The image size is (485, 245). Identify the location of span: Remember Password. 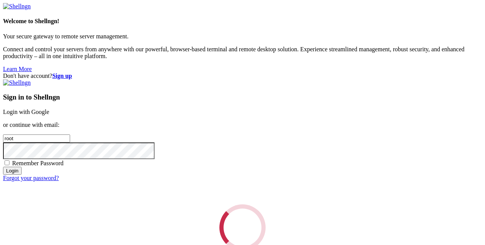
(38, 163).